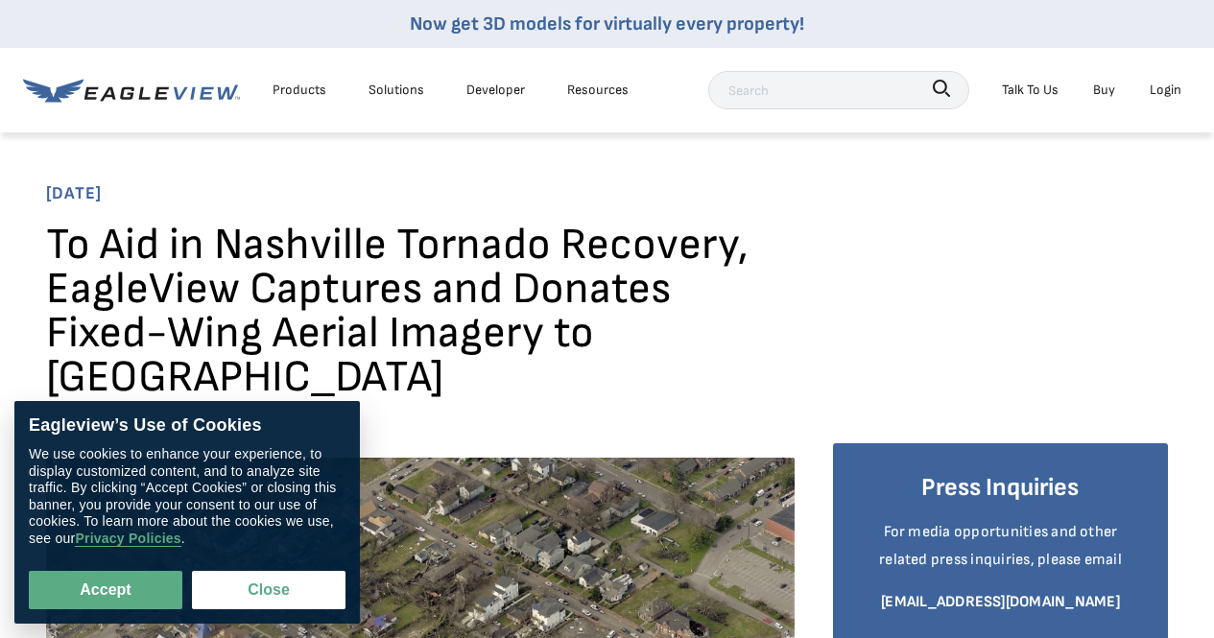 The height and width of the screenshot is (638, 1214). What do you see at coordinates (420, 319) in the screenshot?
I see `h1: To Aid in Nashville Tornado Recovery, EagleView Captures and Donates Fixed-Wing Aerial Imagery to...` at bounding box center [420, 319].